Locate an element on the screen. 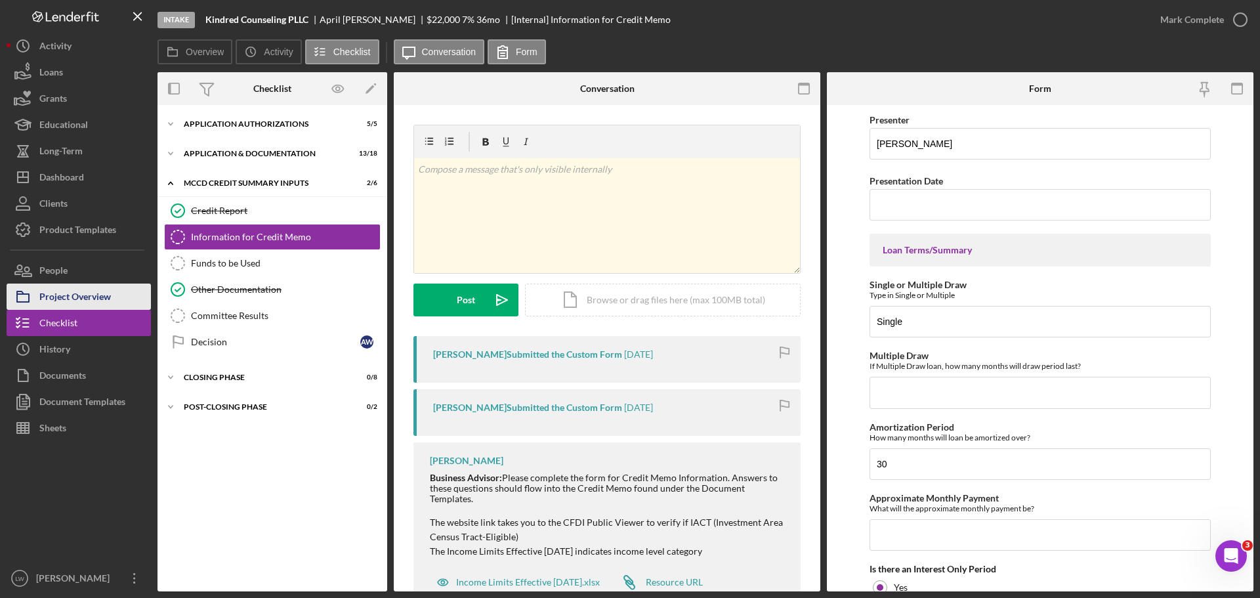 The height and width of the screenshot is (598, 1260). label: Multiple Draw is located at coordinates (899, 355).